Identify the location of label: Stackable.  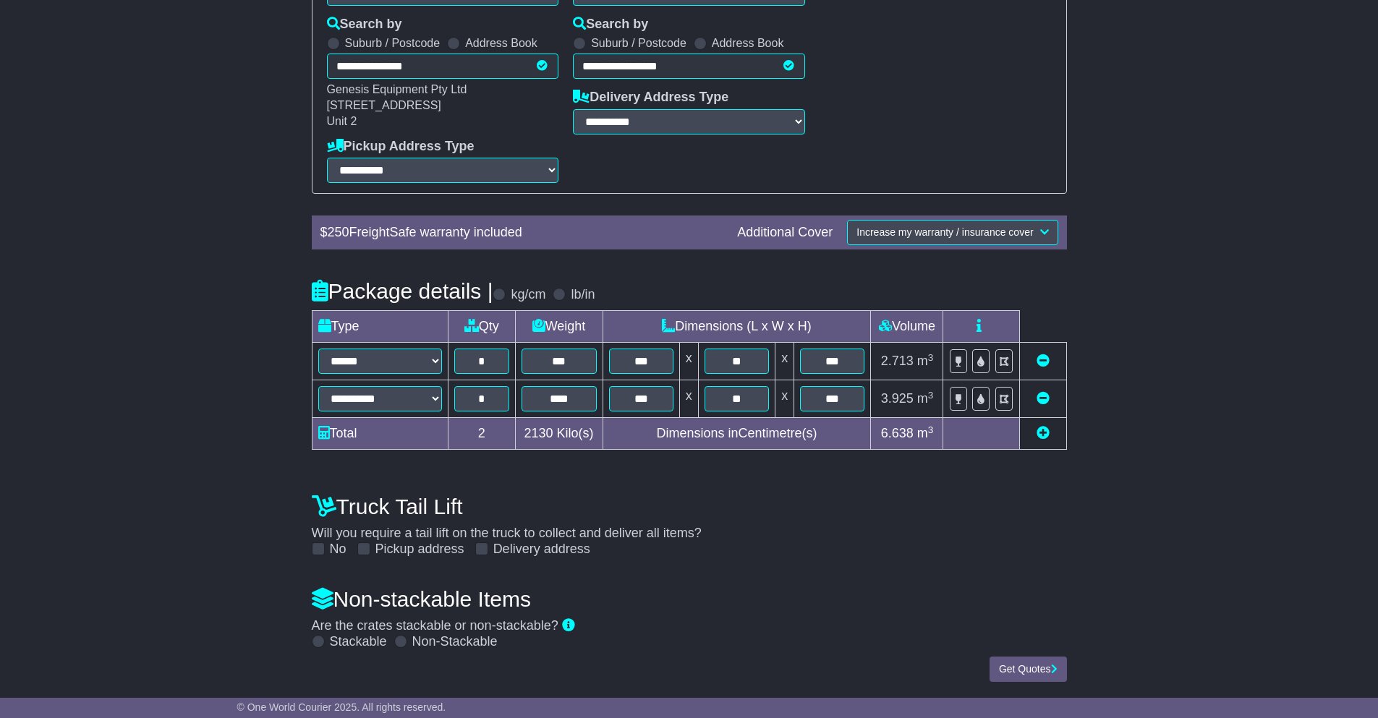
(358, 642).